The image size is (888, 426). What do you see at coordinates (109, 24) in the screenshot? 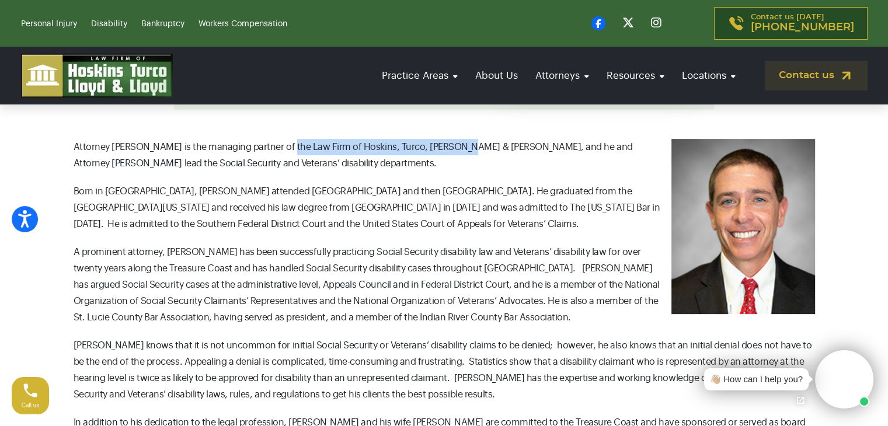
I see `a: Disability` at bounding box center [109, 24].